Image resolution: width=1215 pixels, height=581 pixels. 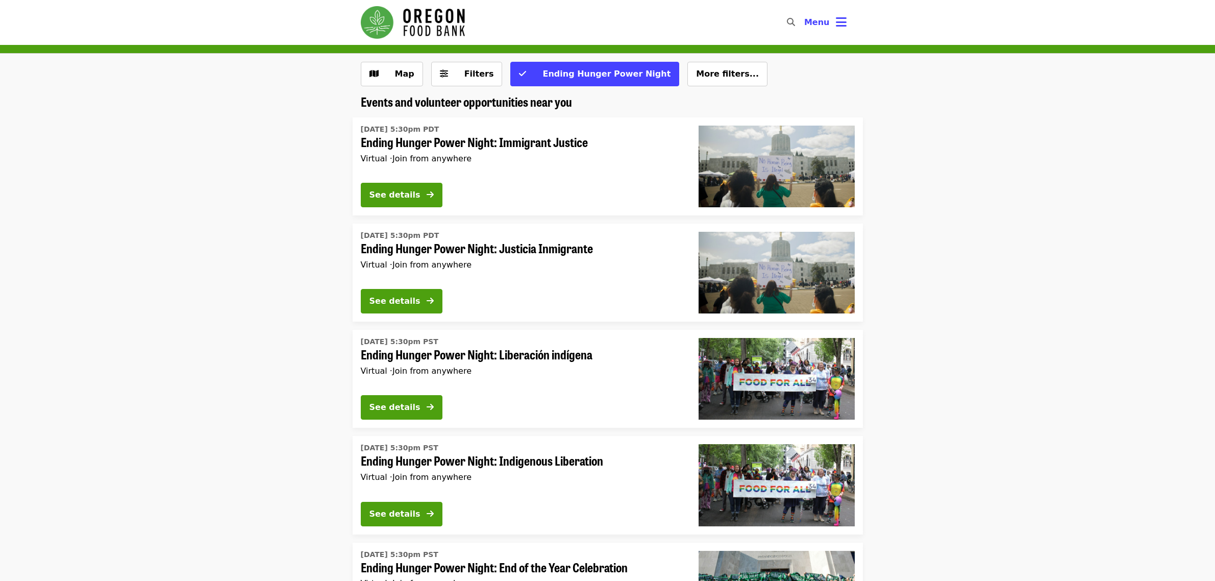 What do you see at coordinates (413, 22) in the screenshot?
I see `img: Oregon Food Bank - Home` at bounding box center [413, 22].